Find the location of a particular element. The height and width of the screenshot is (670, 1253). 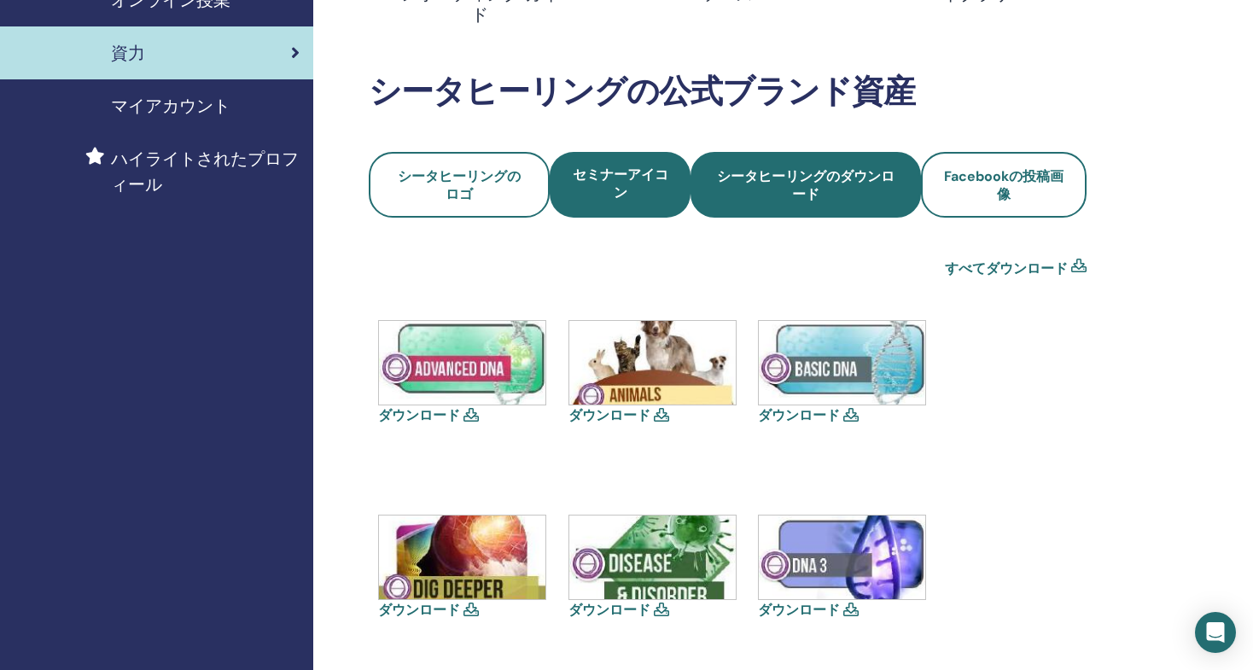

span: マイアカウント is located at coordinates (171, 106).